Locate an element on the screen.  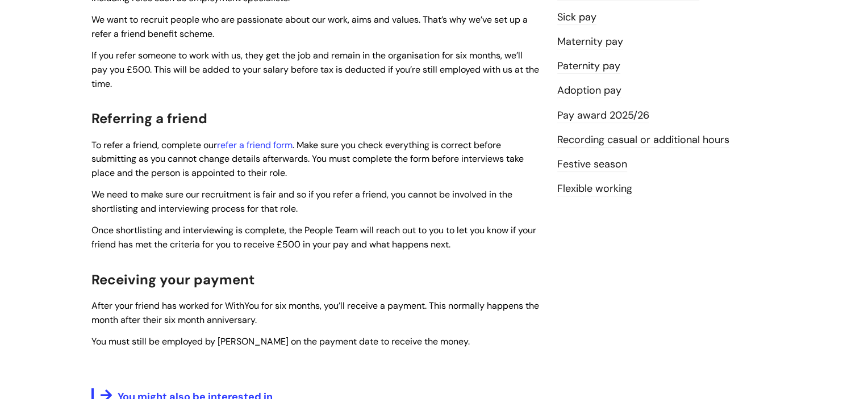
a: Flexible working is located at coordinates (595, 189).